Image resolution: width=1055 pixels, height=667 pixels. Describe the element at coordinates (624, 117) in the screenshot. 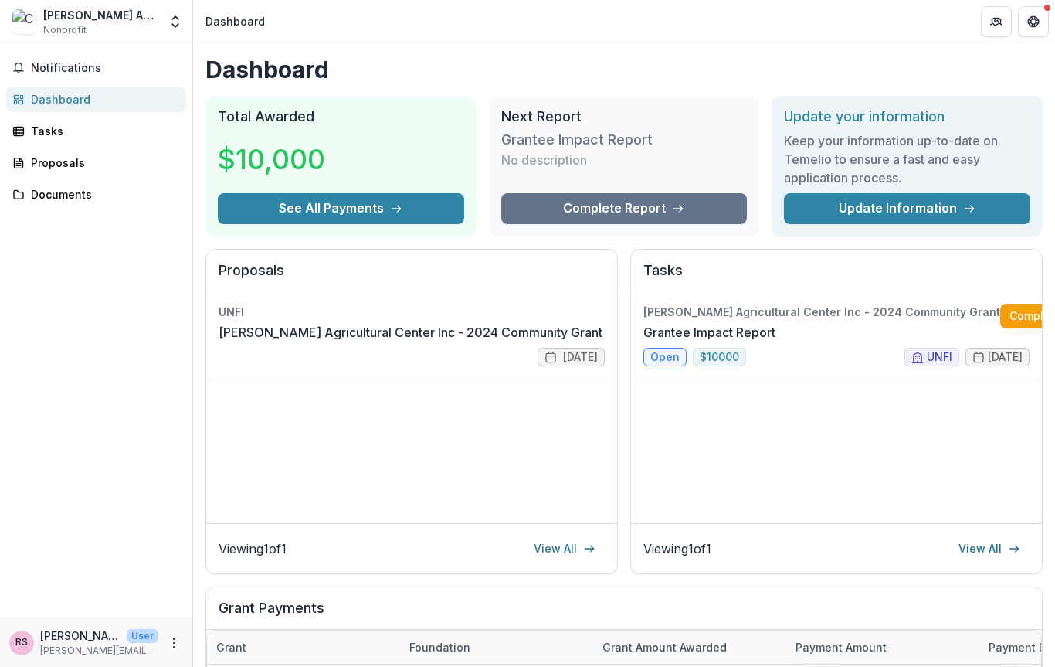

I see `h2: Next Report` at that location.